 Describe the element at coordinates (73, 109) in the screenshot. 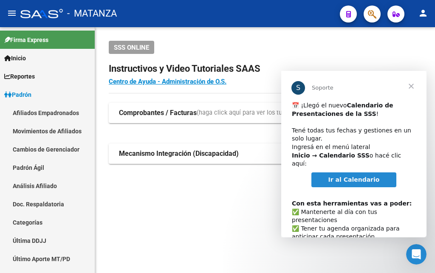

I see `a: Ir al Calendario` at that location.